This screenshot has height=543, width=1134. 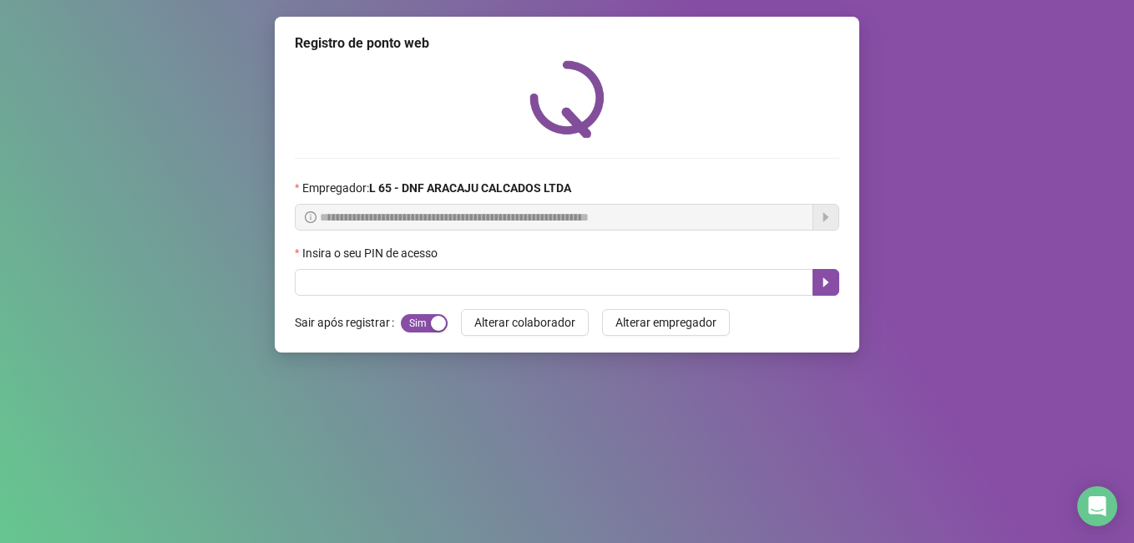 I want to click on div: Registro de ponto web, so click(x=567, y=43).